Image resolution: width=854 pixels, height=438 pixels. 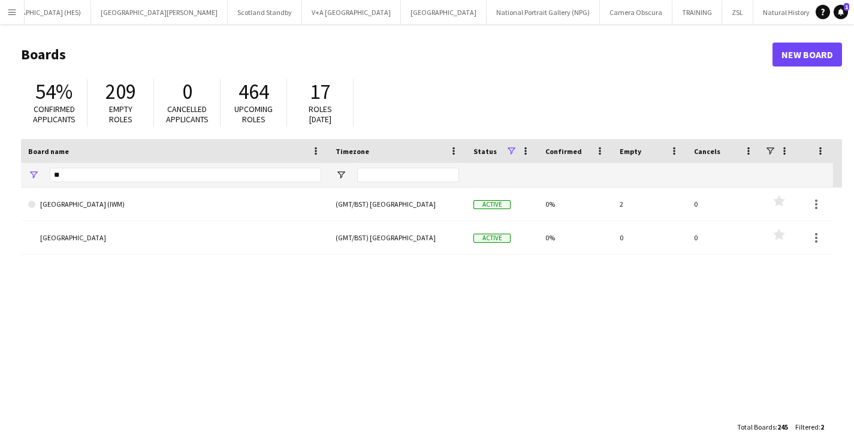 What do you see at coordinates (352, 151) in the screenshot?
I see `span: Timezone` at bounding box center [352, 151].